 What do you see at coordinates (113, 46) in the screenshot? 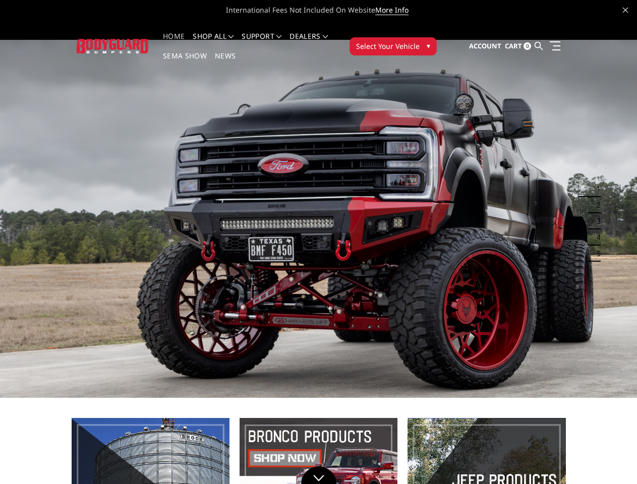
I see `img: BODYGUARD BUMPERS` at bounding box center [113, 46].